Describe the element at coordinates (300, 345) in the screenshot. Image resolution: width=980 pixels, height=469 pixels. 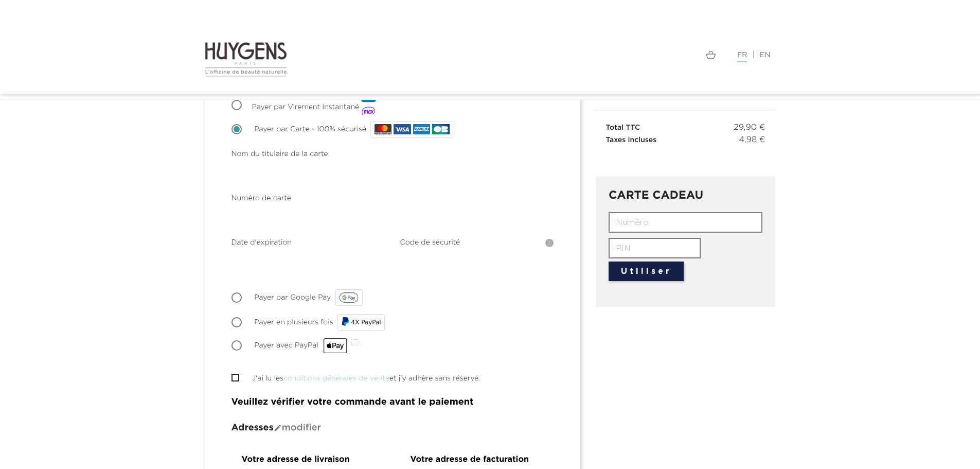
I see `span: Payer avec PayPal` at that location.